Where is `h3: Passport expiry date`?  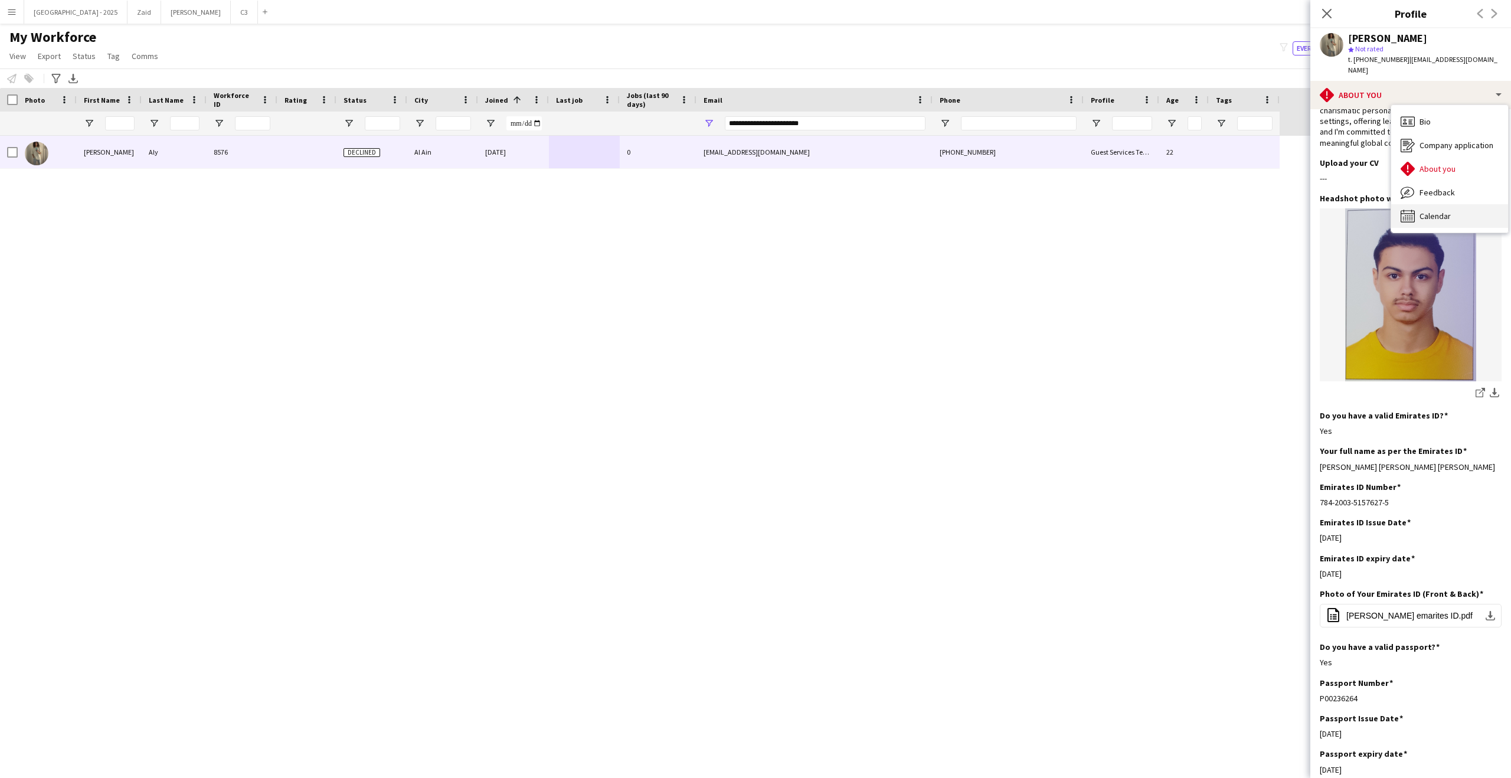
h3: Passport expiry date is located at coordinates (1363, 754).